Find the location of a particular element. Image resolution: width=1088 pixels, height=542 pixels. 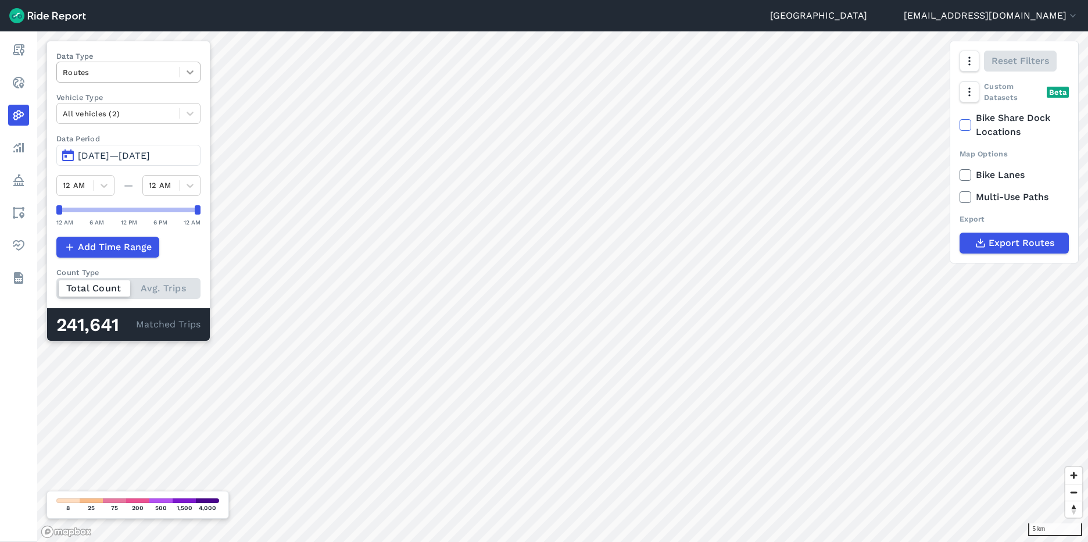

a: Heatmaps is located at coordinates (19, 115).